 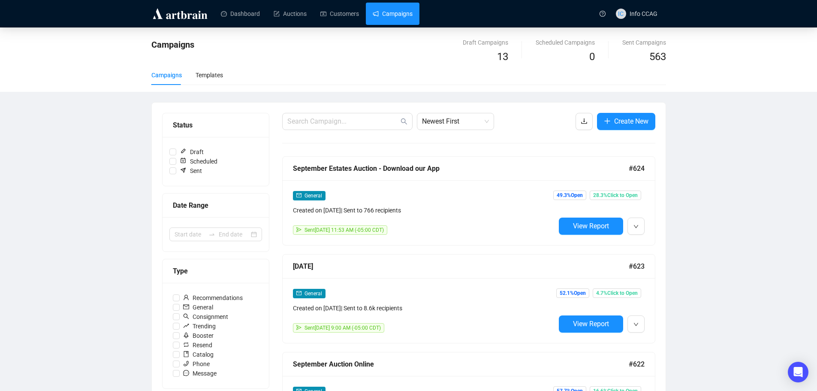 I want to click on a: Campaigns, so click(x=393, y=14).